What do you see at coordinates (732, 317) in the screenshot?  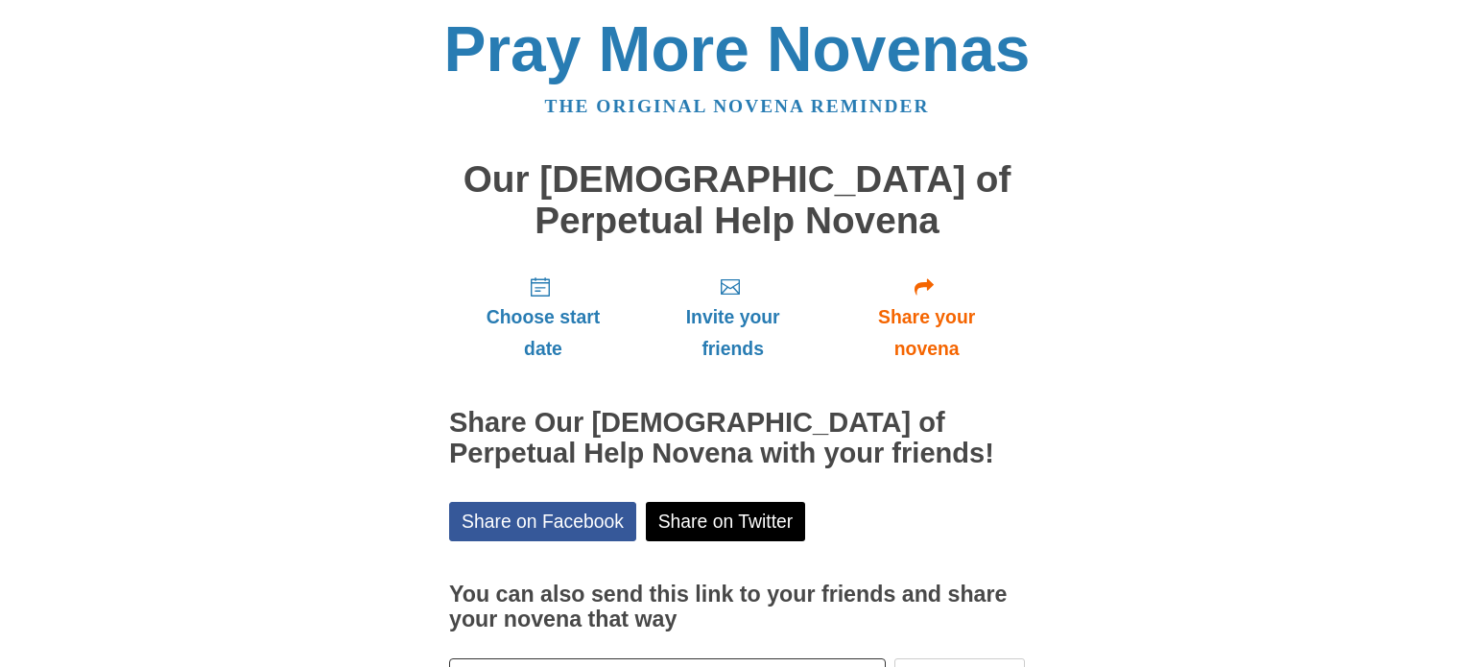 I see `a: Invite your friends` at bounding box center [732, 317].